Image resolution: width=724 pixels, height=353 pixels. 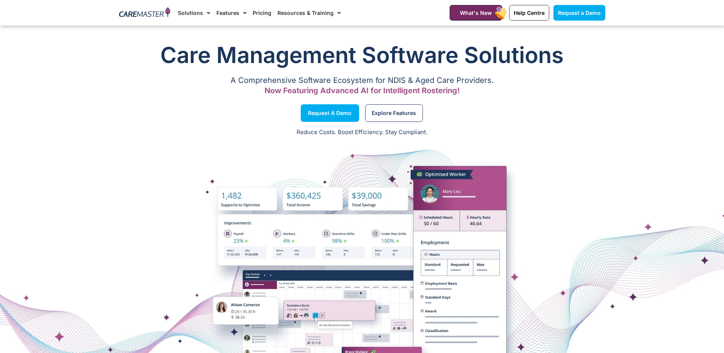 I want to click on a: Explore Features, so click(x=394, y=113).